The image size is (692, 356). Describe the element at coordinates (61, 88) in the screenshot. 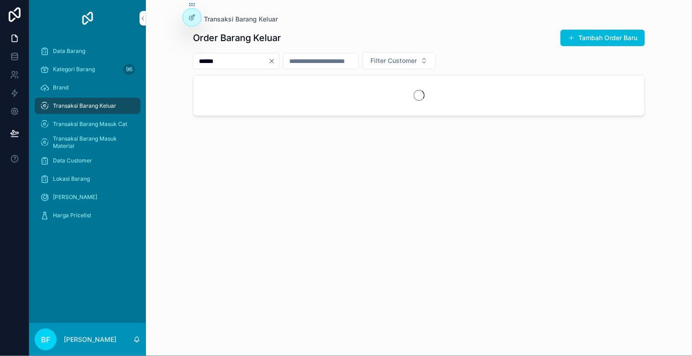

I see `span: Brand` at that location.